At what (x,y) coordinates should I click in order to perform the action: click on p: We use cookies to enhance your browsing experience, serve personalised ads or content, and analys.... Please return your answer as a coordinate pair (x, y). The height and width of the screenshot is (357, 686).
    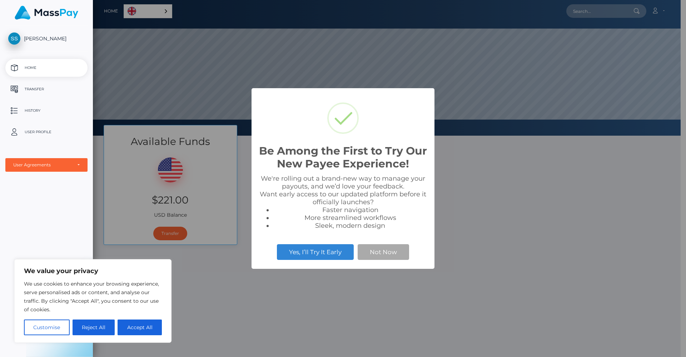
    Looking at the image, I should click on (93, 297).